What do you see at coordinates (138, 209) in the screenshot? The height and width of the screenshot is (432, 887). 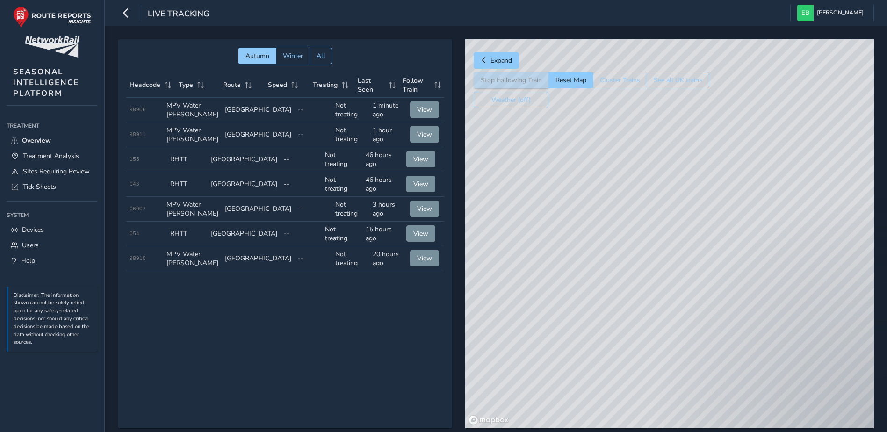 I see `span: 06007` at bounding box center [138, 209].